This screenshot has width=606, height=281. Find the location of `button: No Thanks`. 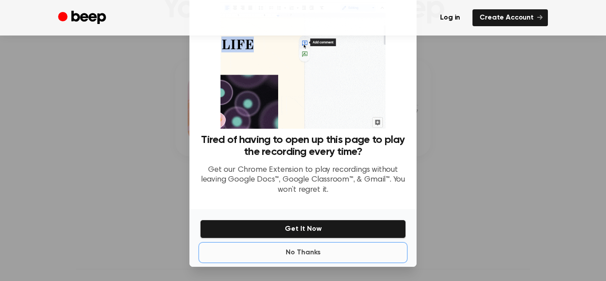

button: No Thanks is located at coordinates (303, 252).